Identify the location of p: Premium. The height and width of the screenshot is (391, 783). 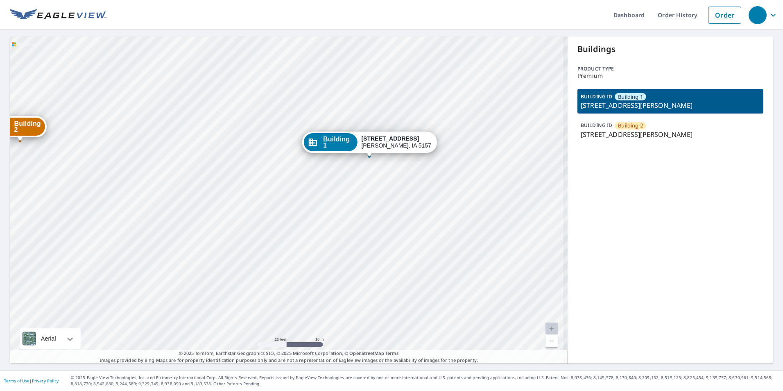
(671, 76).